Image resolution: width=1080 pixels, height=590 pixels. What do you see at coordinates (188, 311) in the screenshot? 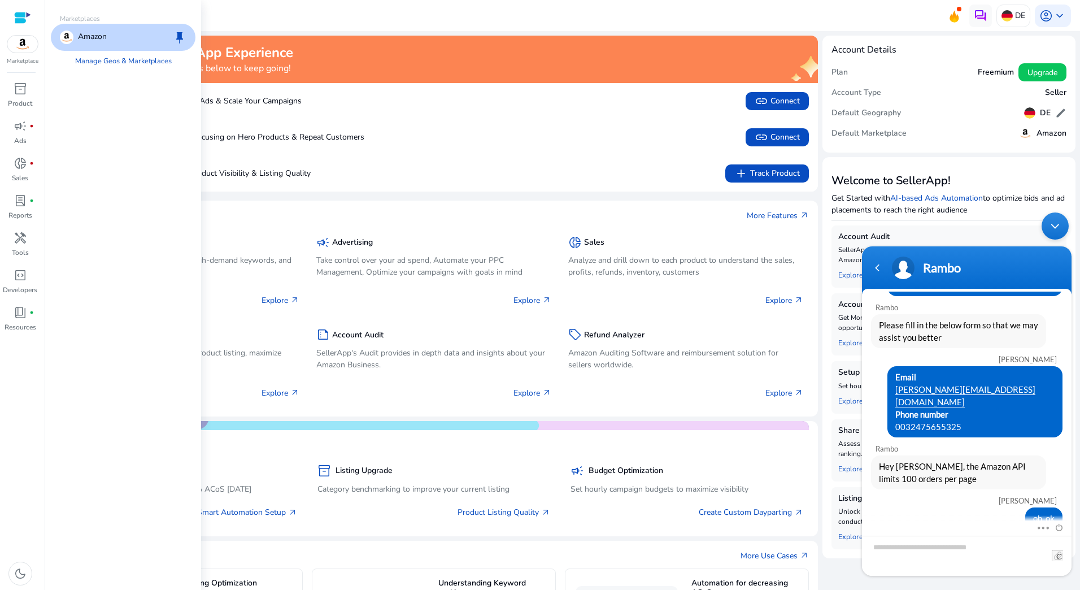
I see `span: oh, ok` at bounding box center [188, 311].